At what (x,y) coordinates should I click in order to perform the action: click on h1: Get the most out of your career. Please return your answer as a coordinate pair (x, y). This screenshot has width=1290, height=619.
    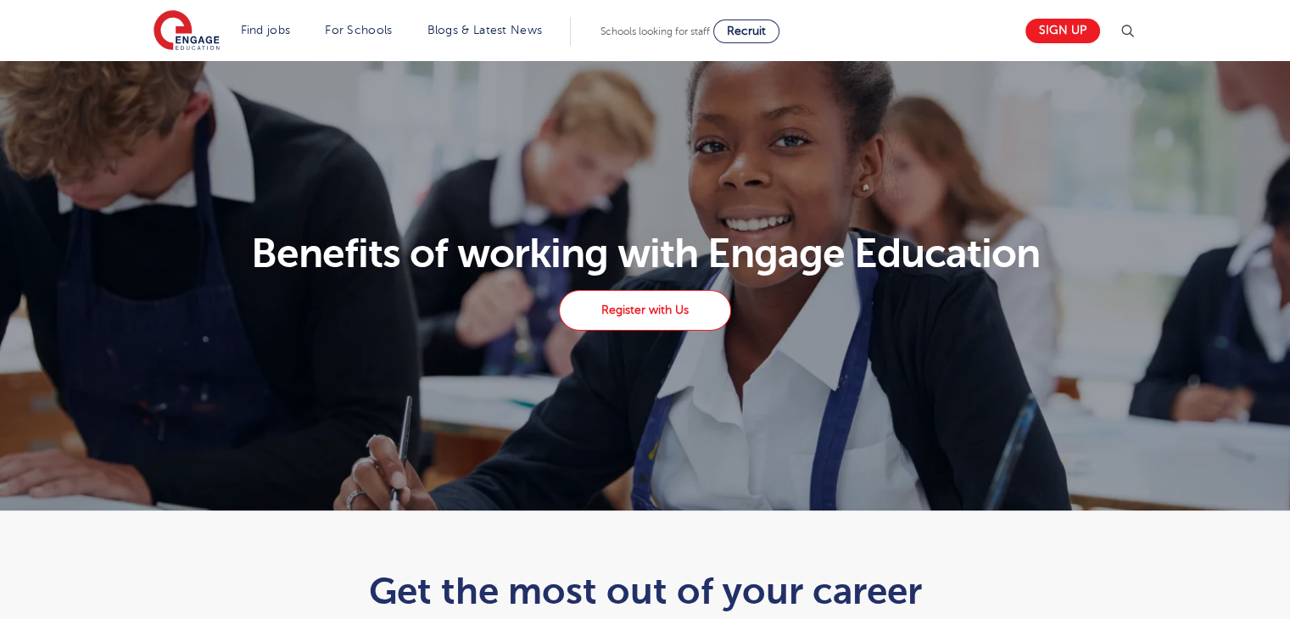
    Looking at the image, I should click on (645, 591).